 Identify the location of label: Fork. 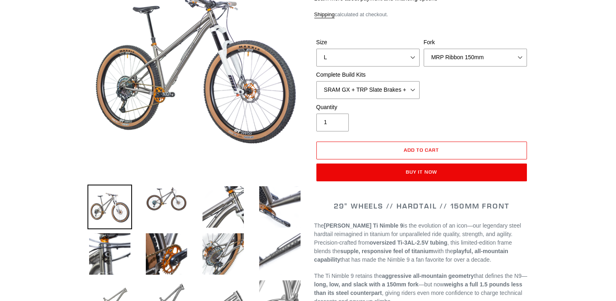
(475, 42).